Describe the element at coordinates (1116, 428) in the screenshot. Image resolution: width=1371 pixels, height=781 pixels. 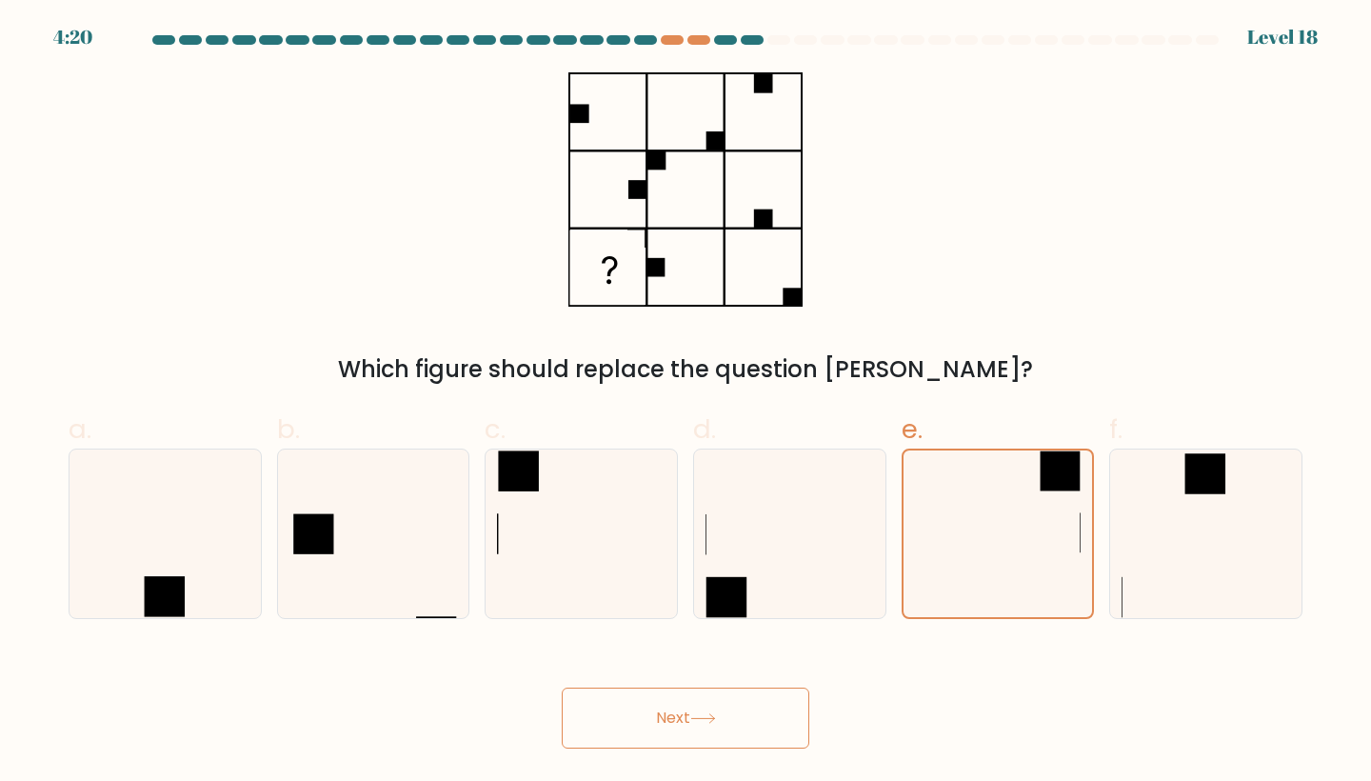
I see `span: f.` at that location.